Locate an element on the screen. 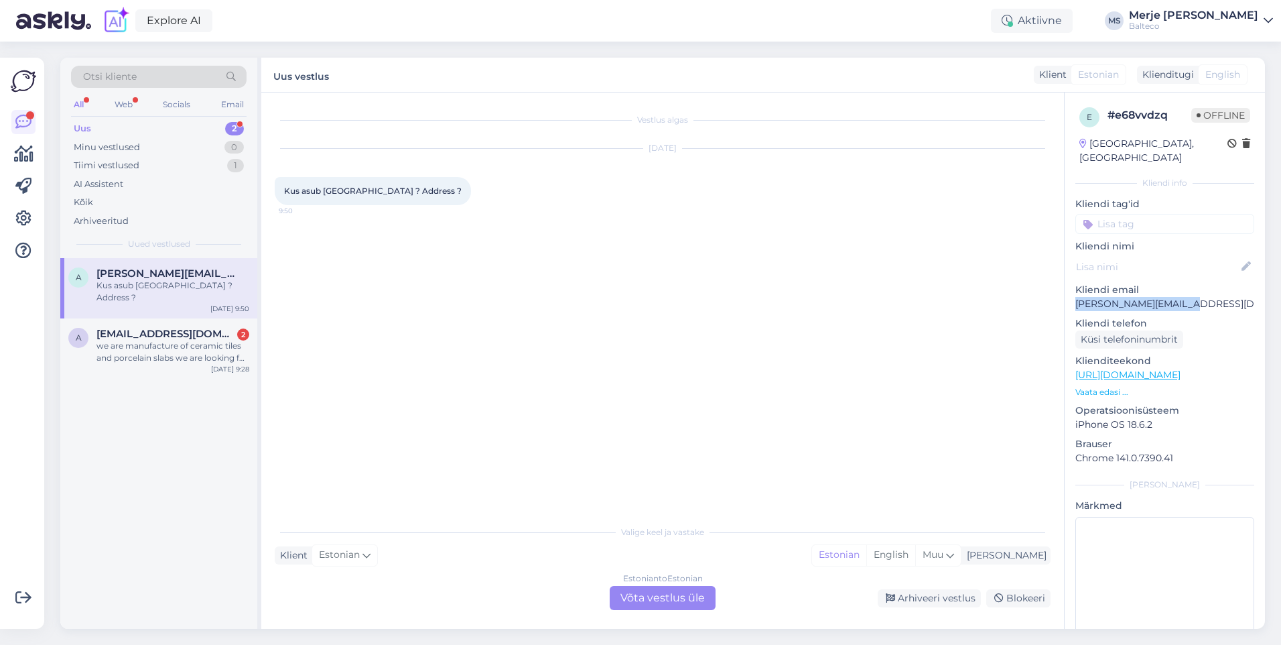 This screenshot has width=1281, height=645. div: Vestlus algas is located at coordinates (663, 120).